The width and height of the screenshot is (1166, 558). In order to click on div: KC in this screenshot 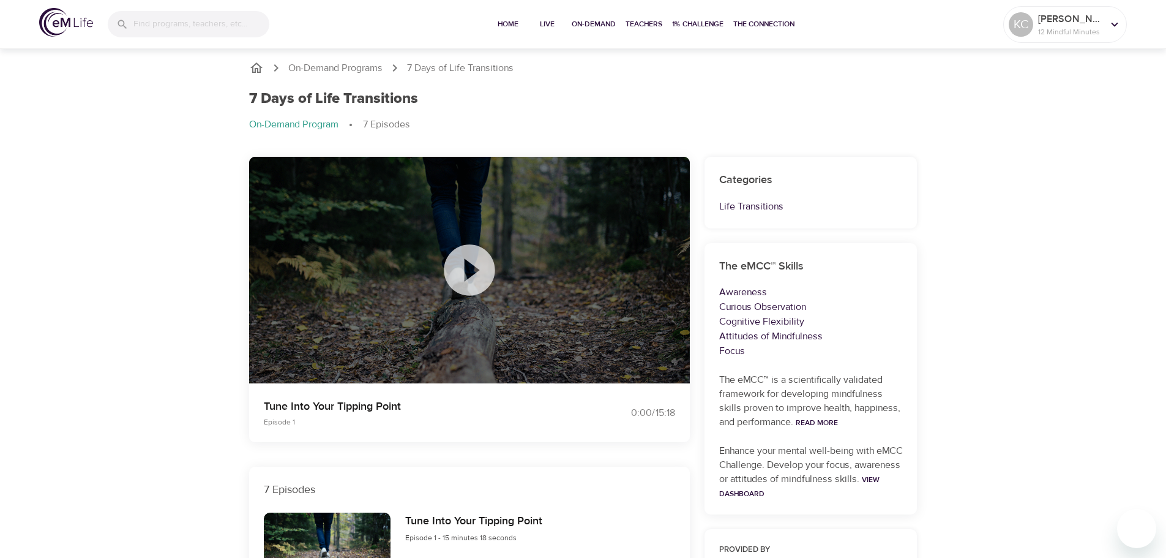, I will do `click(1021, 24)`.